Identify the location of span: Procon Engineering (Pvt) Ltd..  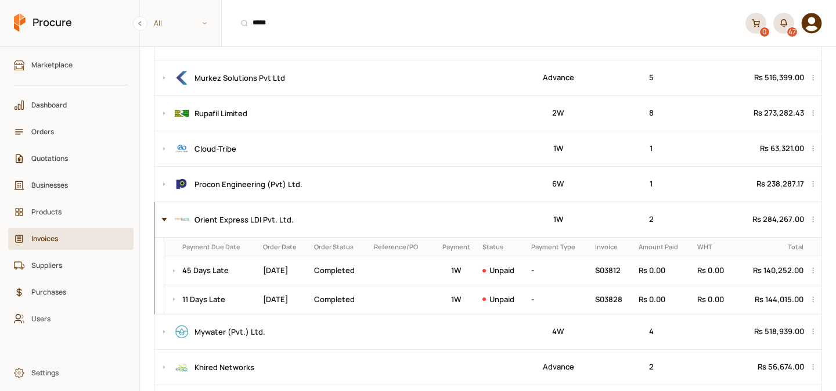
(249, 184).